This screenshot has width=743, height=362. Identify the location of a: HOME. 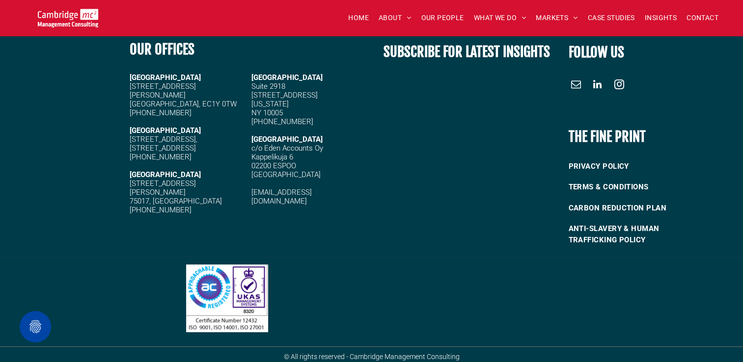
(359, 18).